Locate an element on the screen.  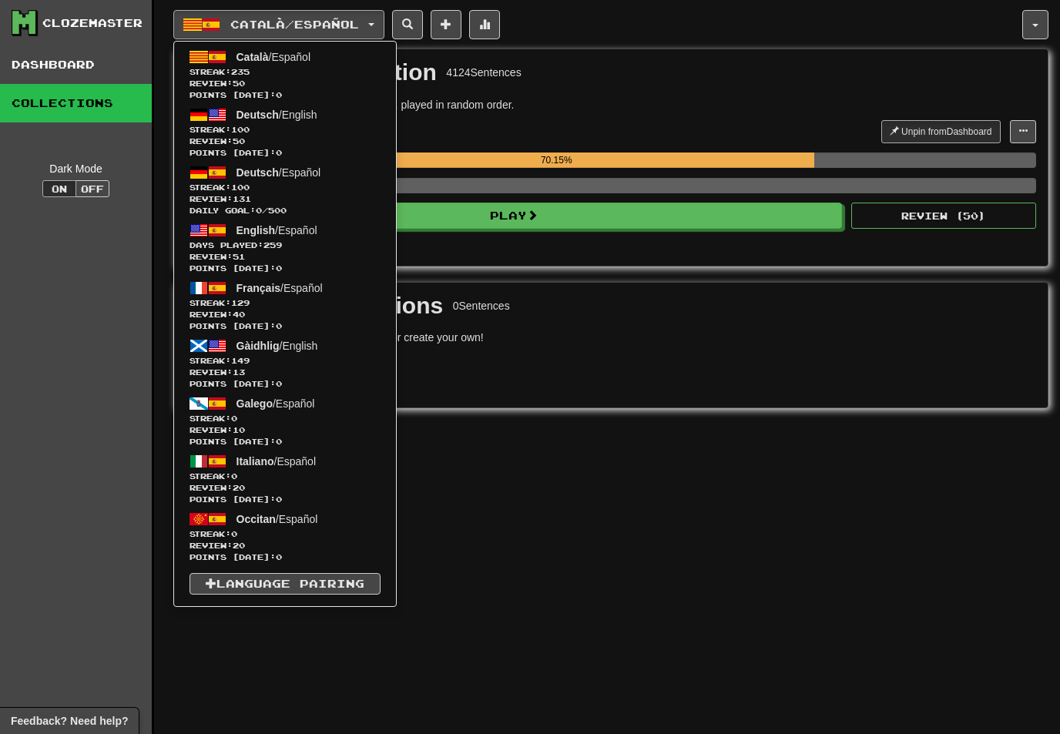
span: Days Played: is located at coordinates (285, 245).